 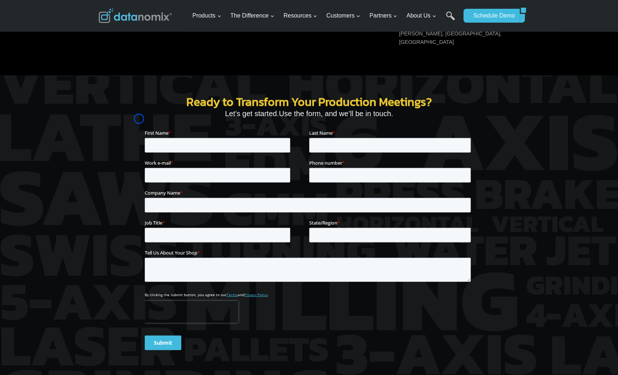 What do you see at coordinates (450, 19) in the screenshot?
I see `a: Search` at bounding box center [450, 19].